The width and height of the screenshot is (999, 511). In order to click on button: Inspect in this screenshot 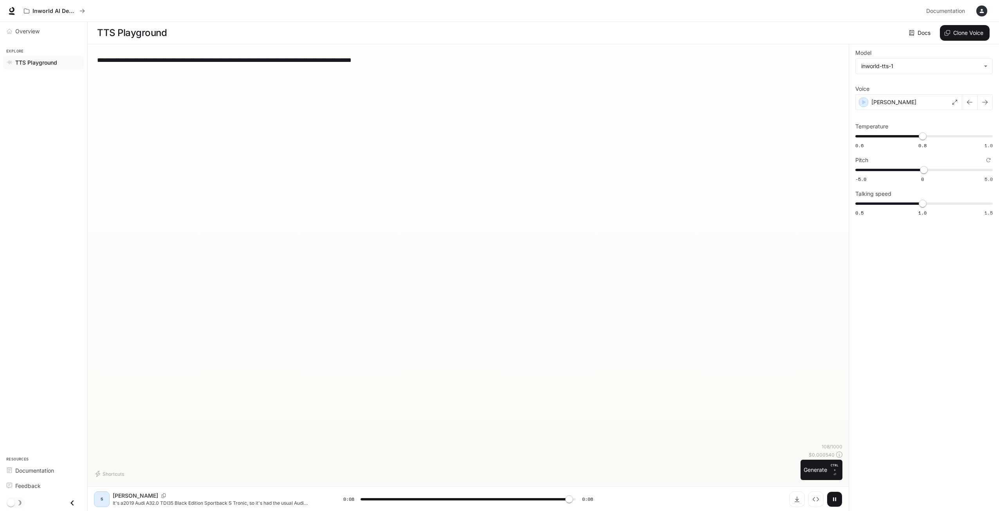, I will do `click(816, 499)`.